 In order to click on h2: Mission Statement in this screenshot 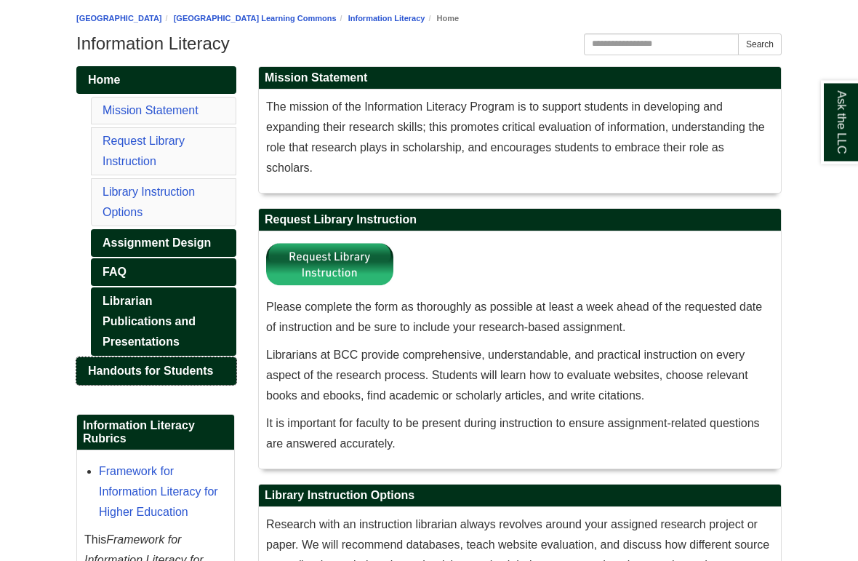, I will do `click(520, 79)`.